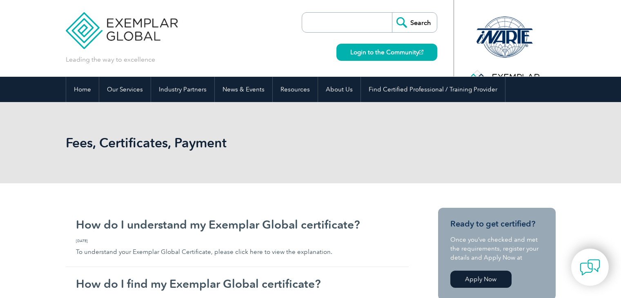  Describe the element at coordinates (222, 142) in the screenshot. I see `h1: Fees, Certificates, Payment` at that location.